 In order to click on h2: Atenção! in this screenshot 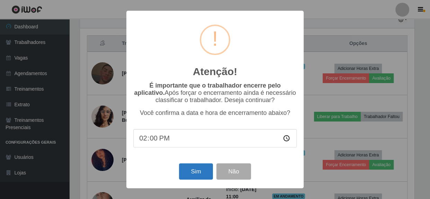, I will do `click(215, 72)`.